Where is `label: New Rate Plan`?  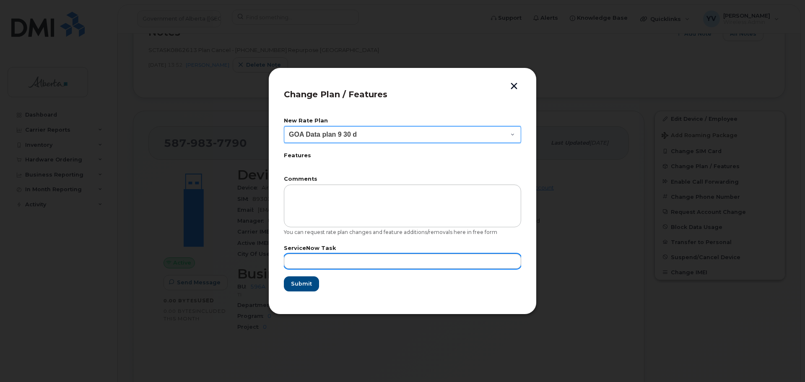
label: New Rate Plan is located at coordinates (403, 121).